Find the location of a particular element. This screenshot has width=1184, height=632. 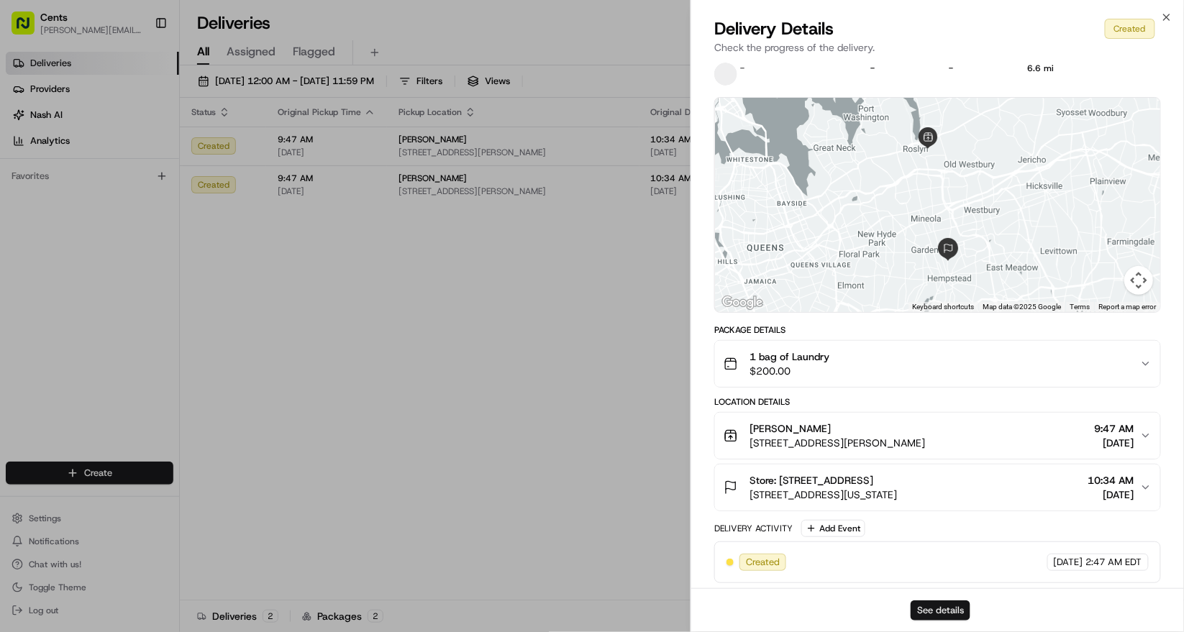

p: Check the progress of the delivery. is located at coordinates (937, 47).